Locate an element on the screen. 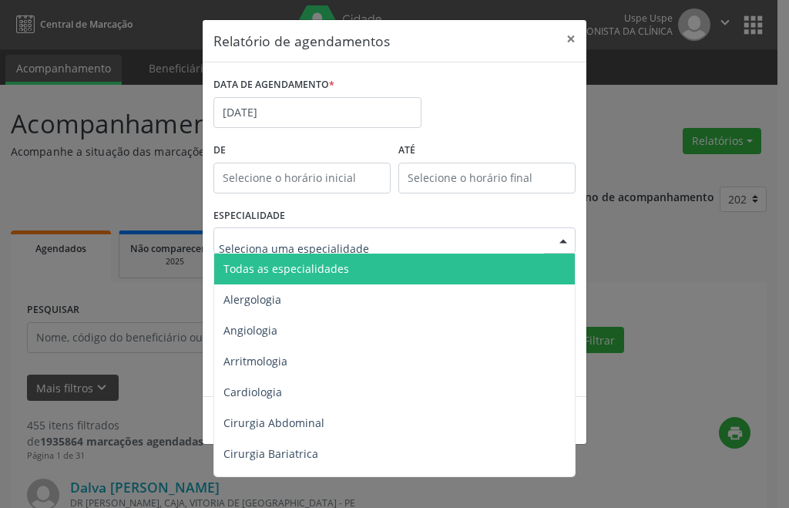  label: ESPECIALIDADE is located at coordinates (249, 216).